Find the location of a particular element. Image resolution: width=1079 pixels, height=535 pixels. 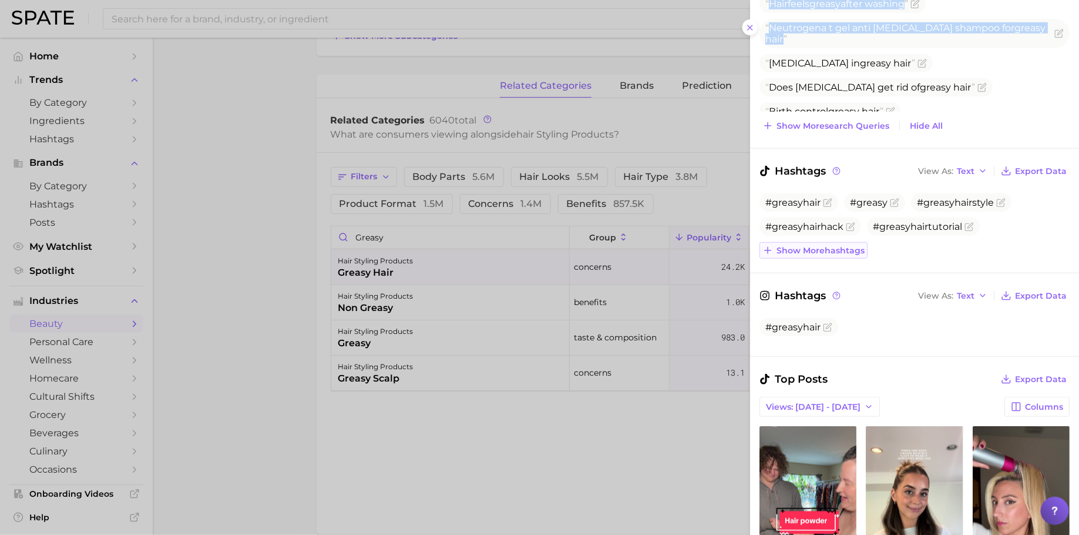

span: #greasyhairstyle is located at coordinates (955, 202).